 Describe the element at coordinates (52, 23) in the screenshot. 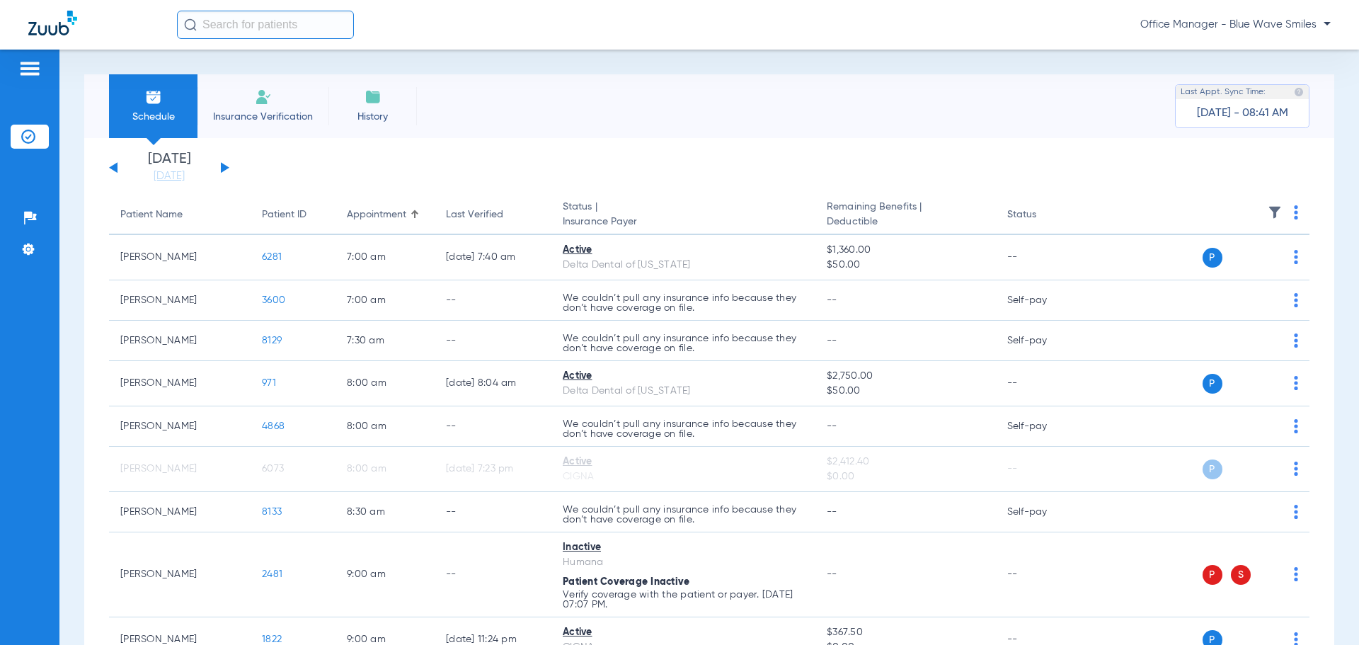

I see `img: Zuub Logo` at that location.